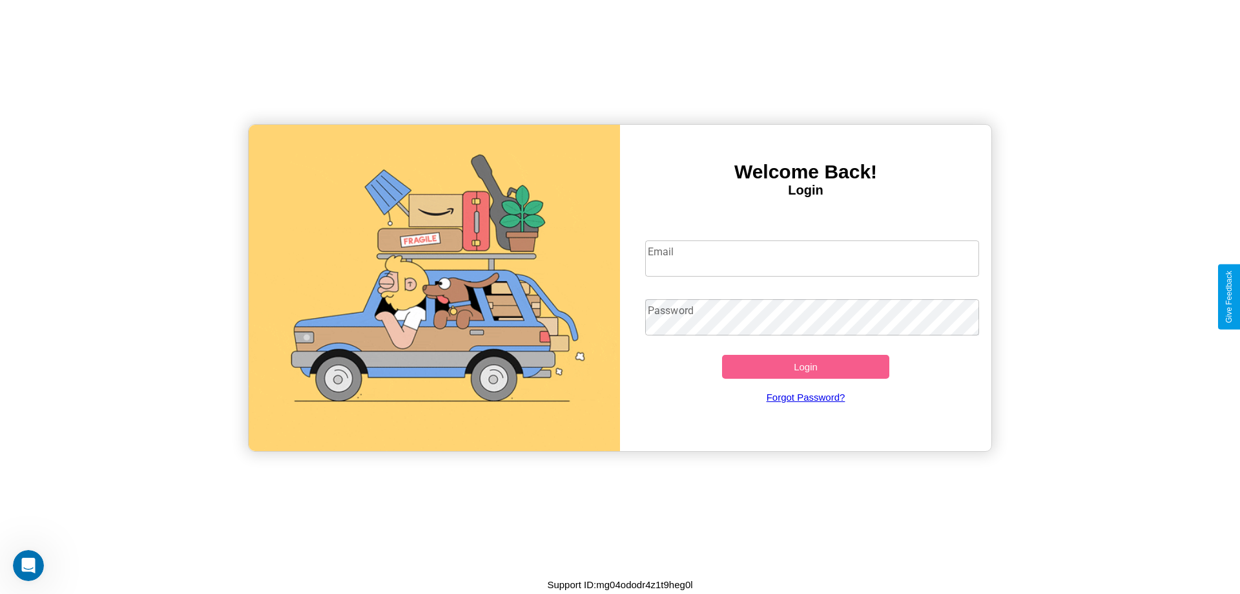 The image size is (1240, 594). What do you see at coordinates (619, 584) in the screenshot?
I see `p: Support ID: mg04ododr4z1t9heg0l` at bounding box center [619, 584].